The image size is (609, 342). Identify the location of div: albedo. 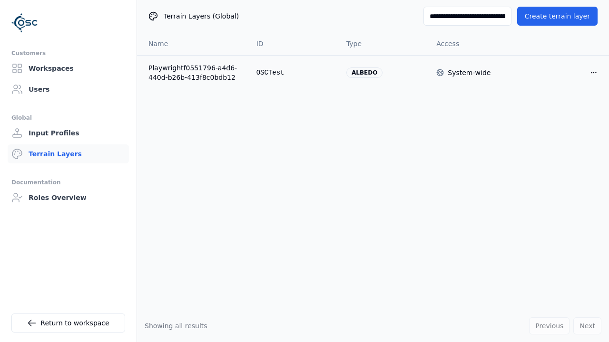
(364, 73).